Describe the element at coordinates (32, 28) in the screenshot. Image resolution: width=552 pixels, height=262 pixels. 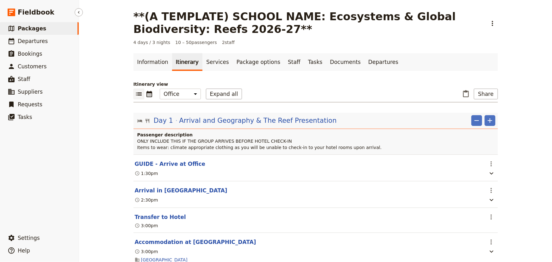
I see `span: Packages` at that location.